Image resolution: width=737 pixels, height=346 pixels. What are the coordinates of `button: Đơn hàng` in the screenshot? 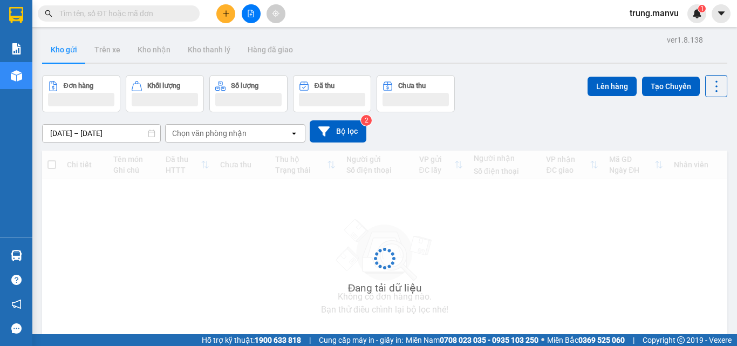 It's located at (81, 93).